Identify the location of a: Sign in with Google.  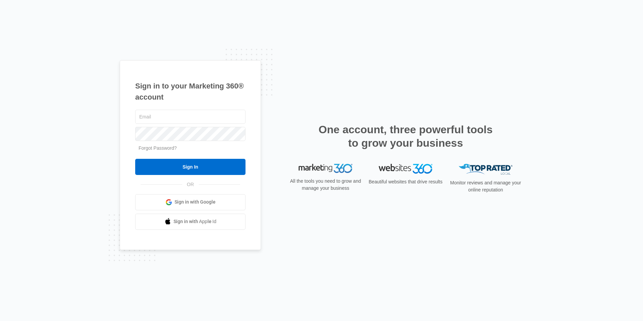
(190, 202).